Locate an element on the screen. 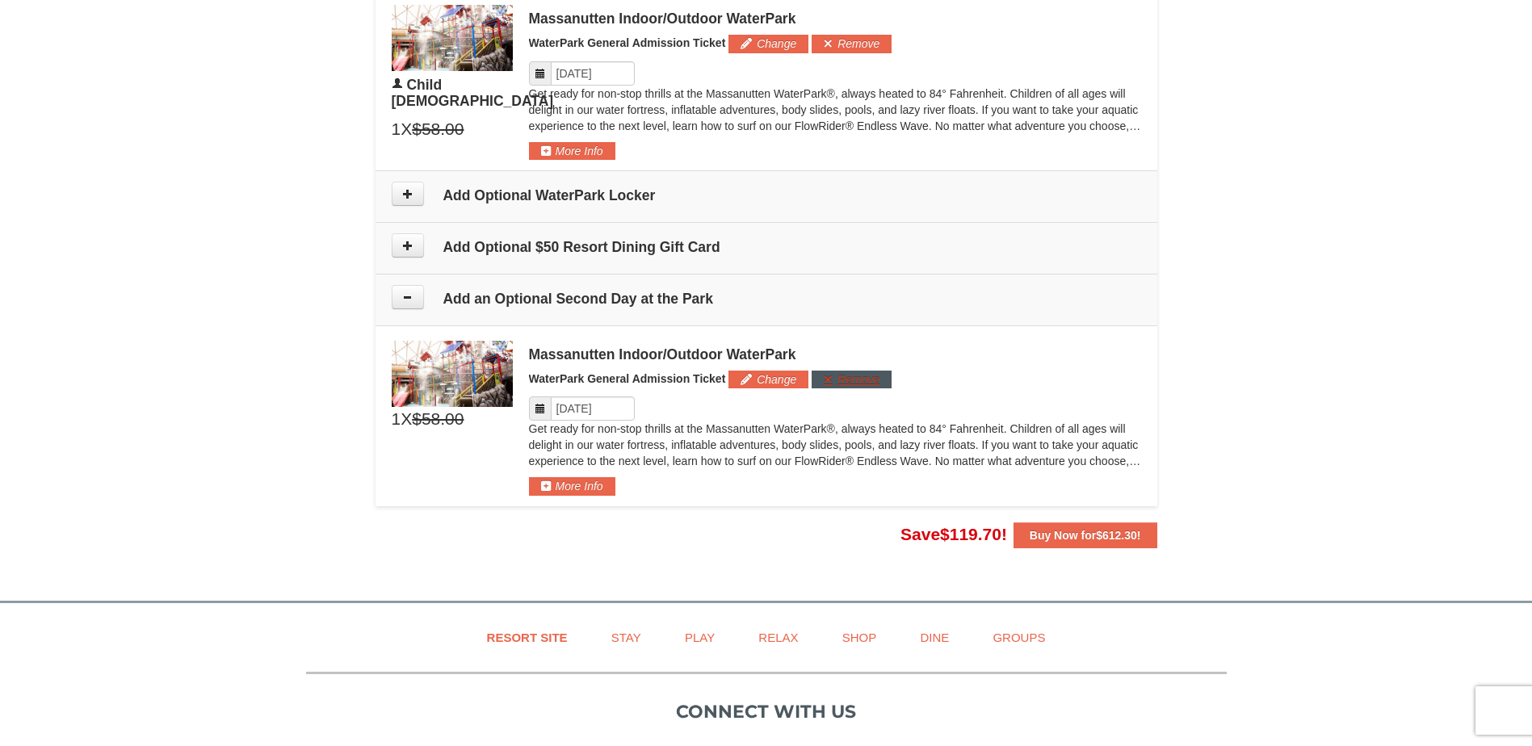 This screenshot has width=1532, height=746. span: Save ! is located at coordinates (954, 534).